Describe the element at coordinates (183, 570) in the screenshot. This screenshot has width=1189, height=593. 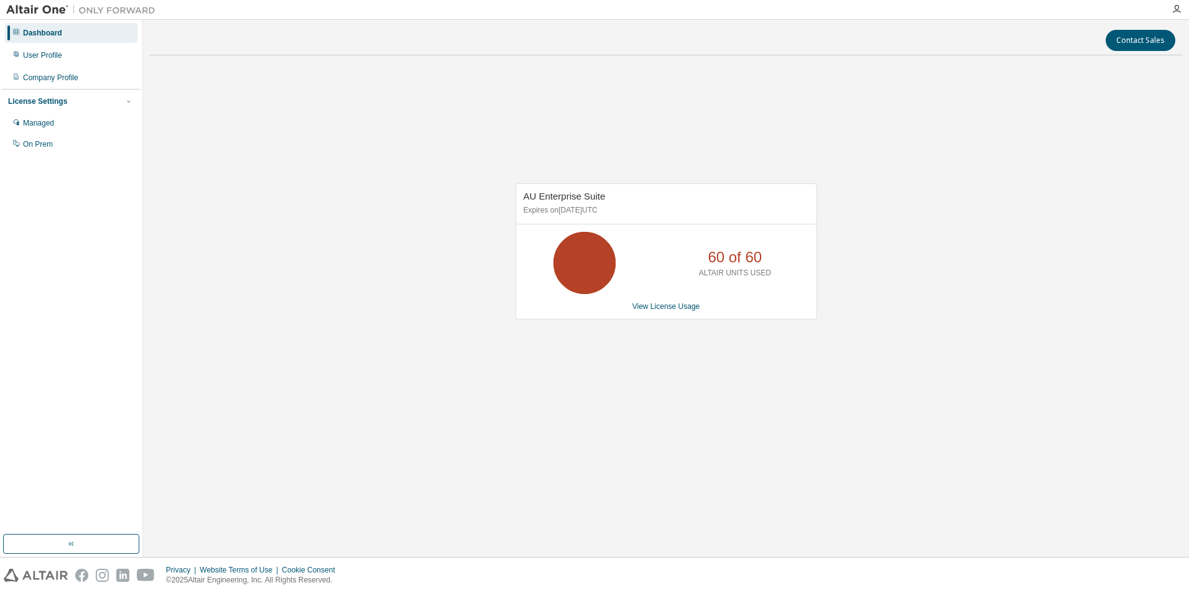
I see `div: Privacy` at that location.